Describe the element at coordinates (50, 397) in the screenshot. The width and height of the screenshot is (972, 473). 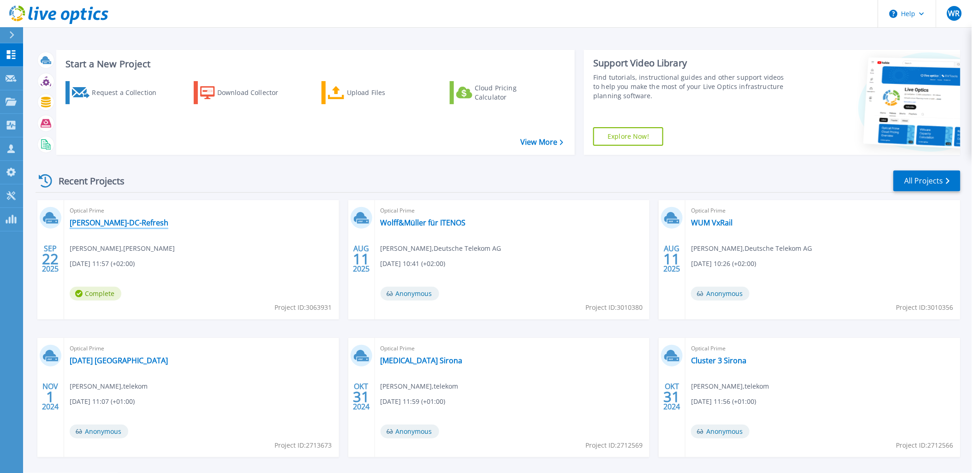
I see `div: NOV 2024` at that location.